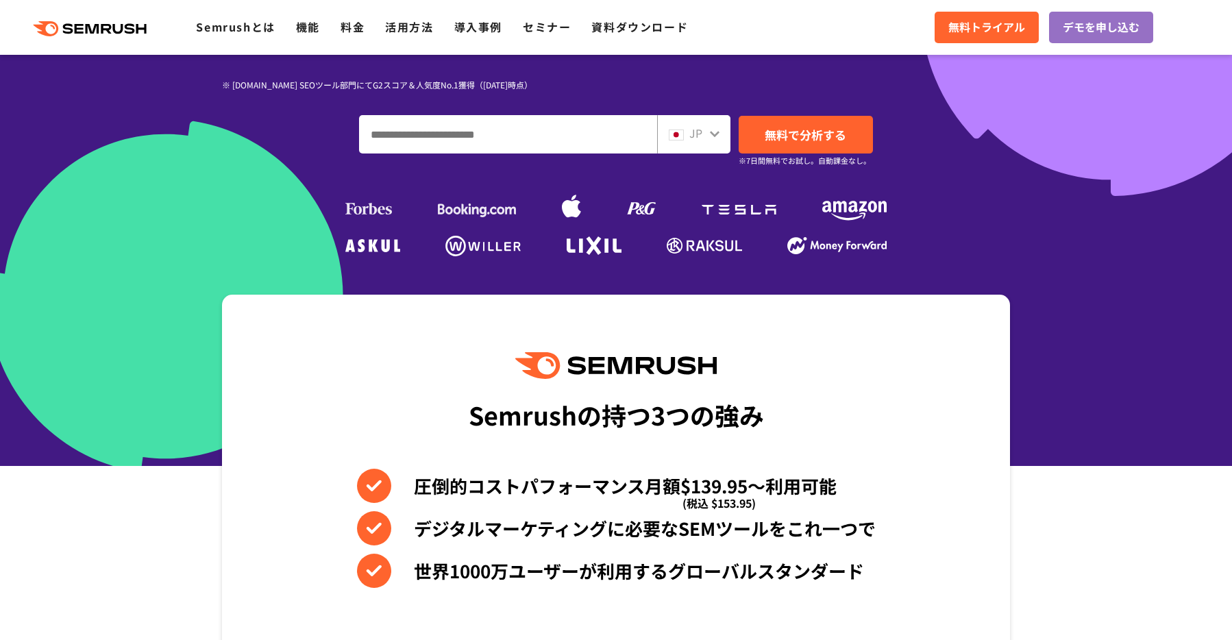  Describe the element at coordinates (478, 27) in the screenshot. I see `a: 導入事例` at that location.